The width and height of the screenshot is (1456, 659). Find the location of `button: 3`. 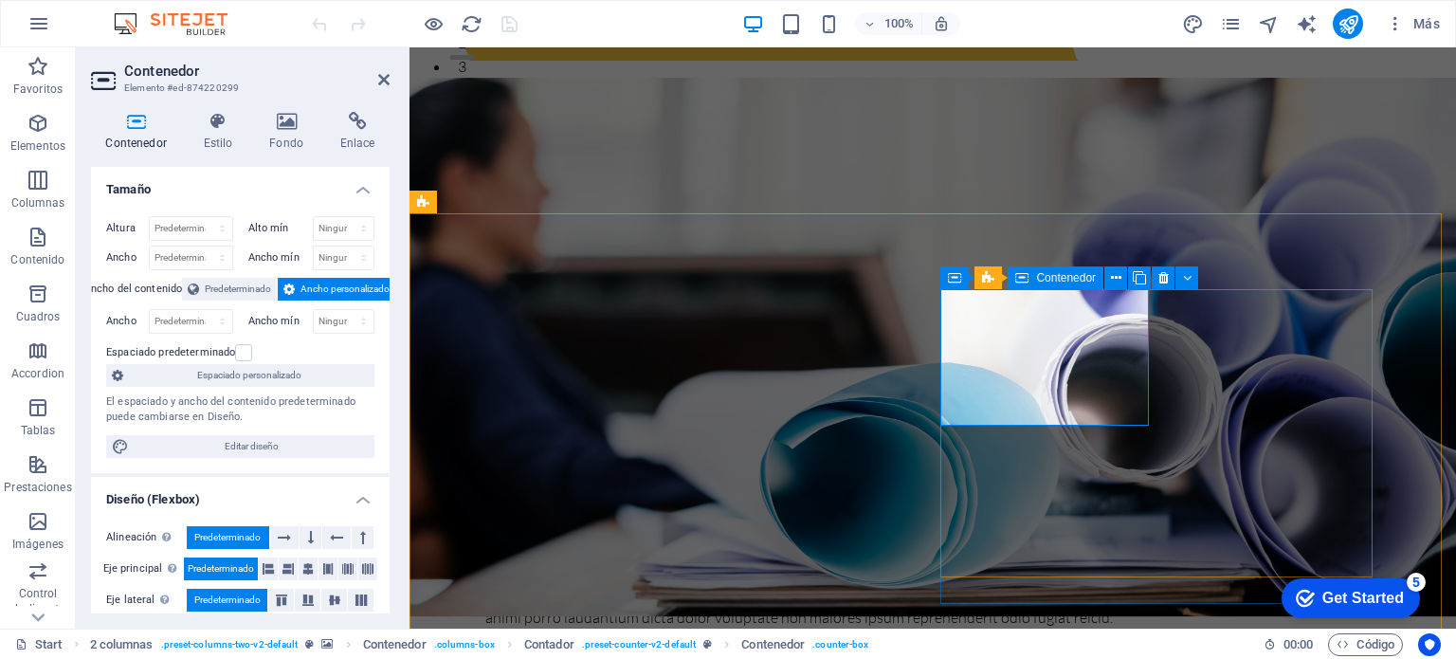

button: 3 is located at coordinates (52, 9).